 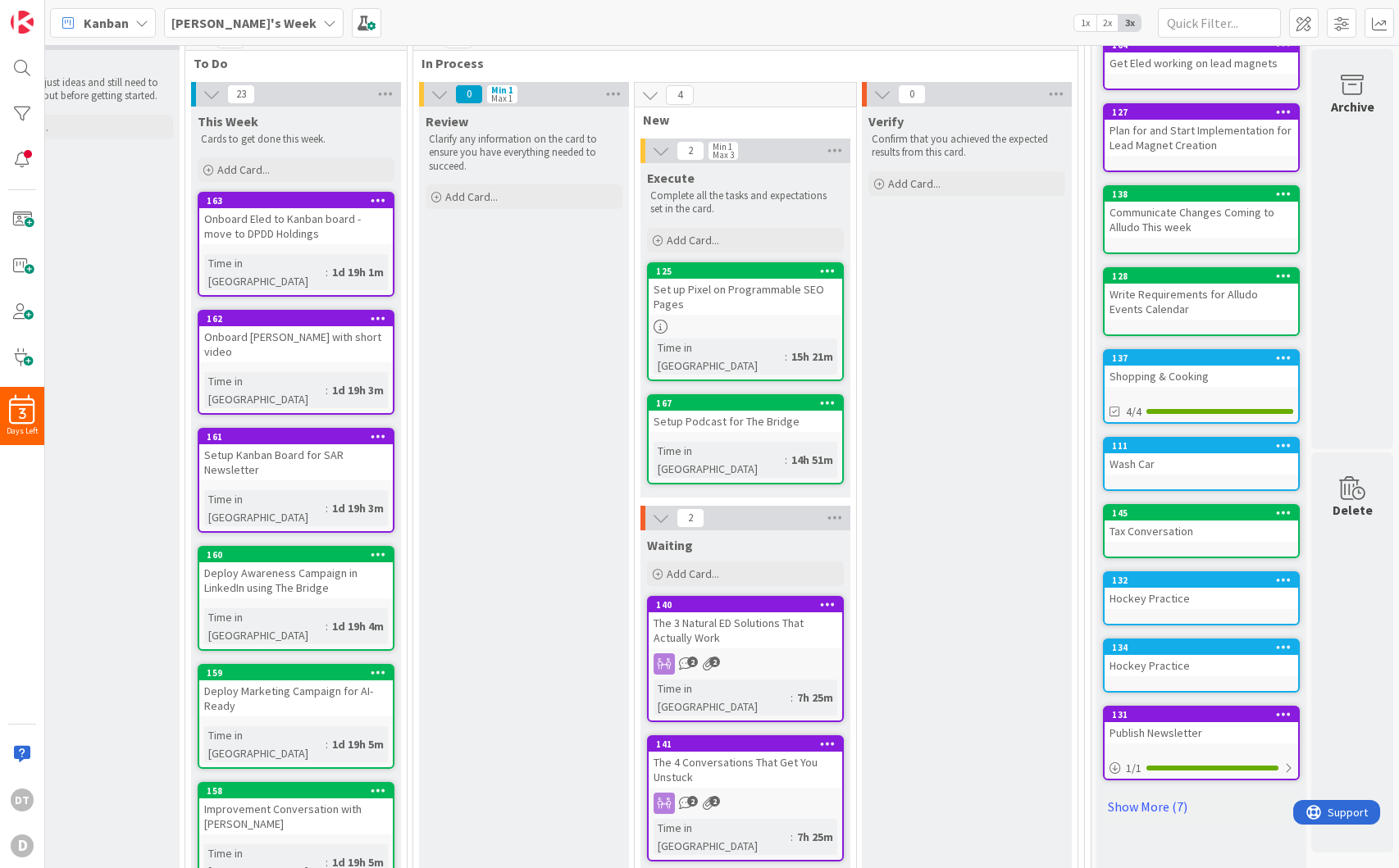 I want to click on span: 0, so click(x=470, y=94).